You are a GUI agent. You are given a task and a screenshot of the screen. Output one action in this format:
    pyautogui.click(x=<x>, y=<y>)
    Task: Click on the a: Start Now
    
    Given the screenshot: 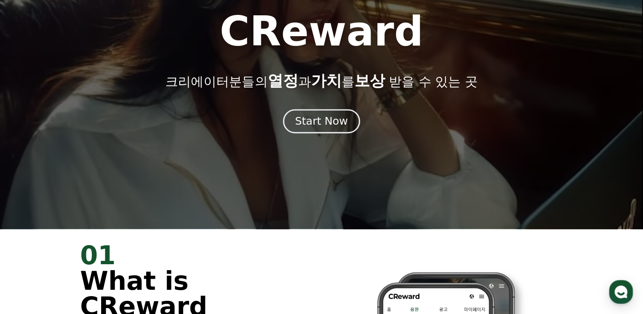 What is the action you would take?
    pyautogui.click(x=321, y=122)
    